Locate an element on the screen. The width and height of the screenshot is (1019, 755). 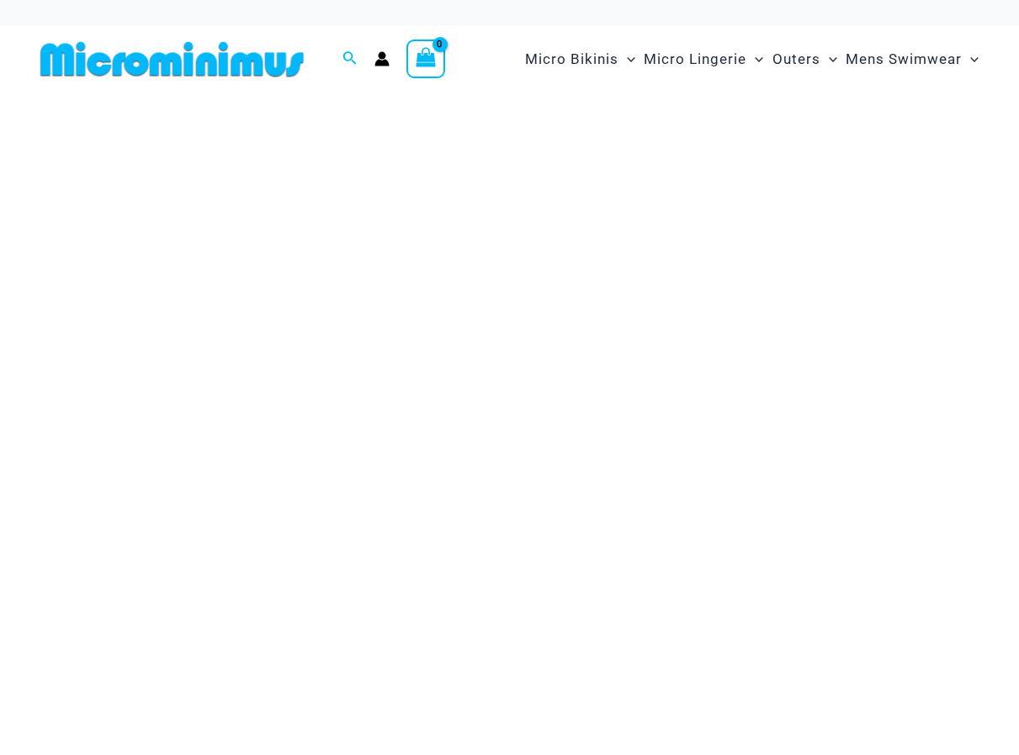
a: View Shopping Cart, empty is located at coordinates (426, 59).